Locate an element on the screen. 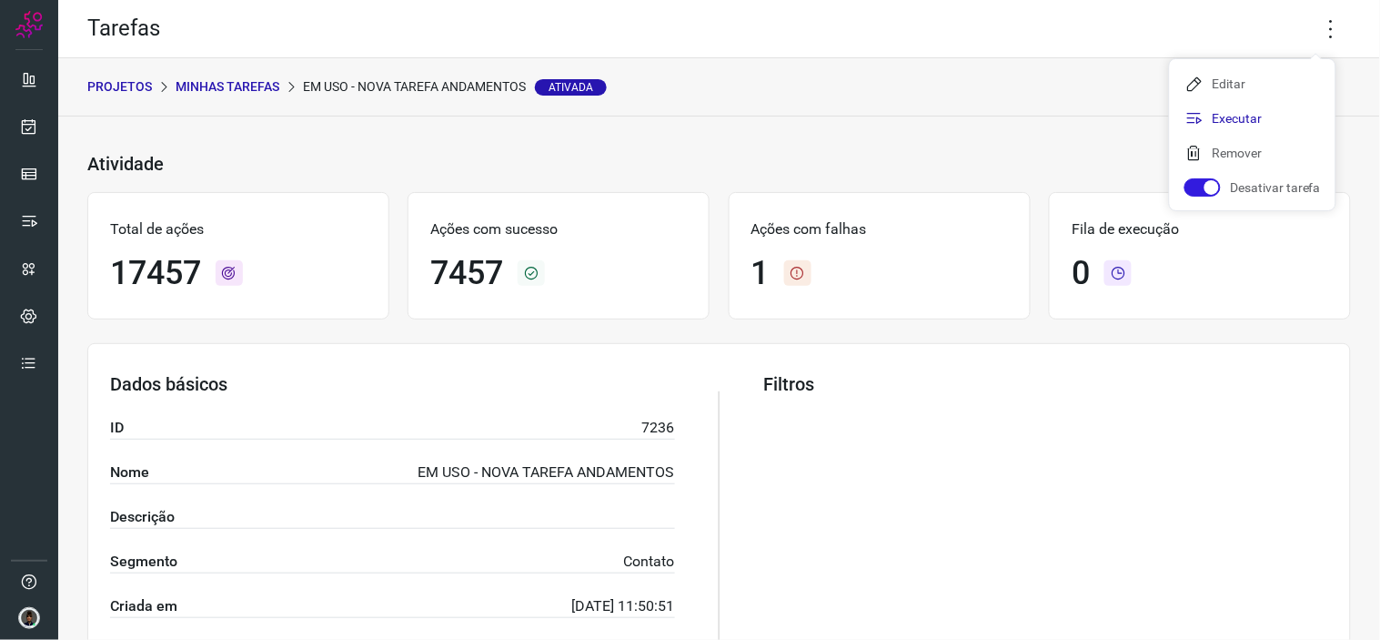 This screenshot has width=1380, height=640. label: ID is located at coordinates (116, 428).